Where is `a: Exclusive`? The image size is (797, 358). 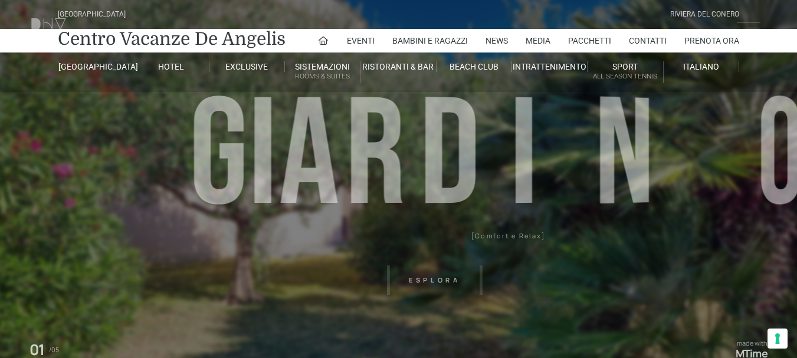
a: Exclusive is located at coordinates (247, 67).